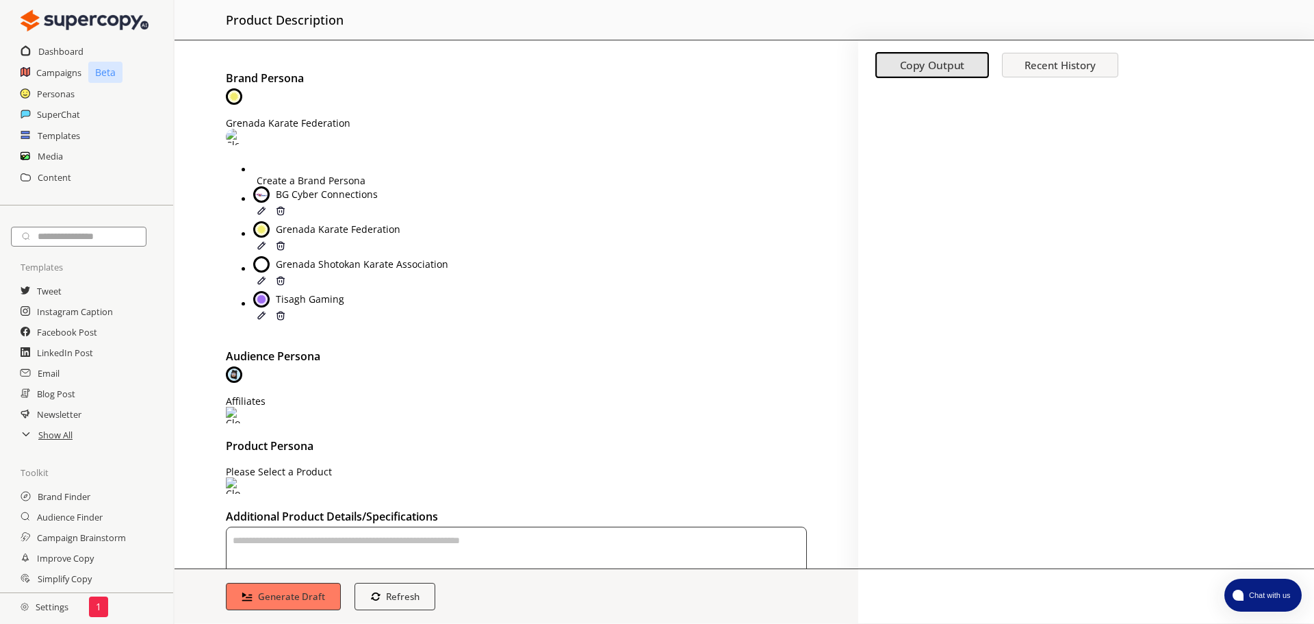  Describe the element at coordinates (49, 291) in the screenshot. I see `h2: Tweet` at that location.